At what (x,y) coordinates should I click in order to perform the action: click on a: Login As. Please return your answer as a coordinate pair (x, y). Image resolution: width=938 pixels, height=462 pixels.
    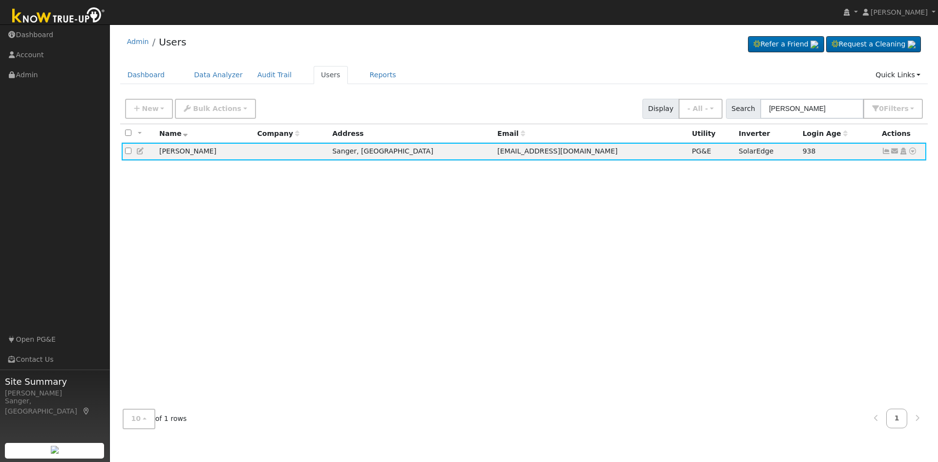
    Looking at the image, I should click on (903, 151).